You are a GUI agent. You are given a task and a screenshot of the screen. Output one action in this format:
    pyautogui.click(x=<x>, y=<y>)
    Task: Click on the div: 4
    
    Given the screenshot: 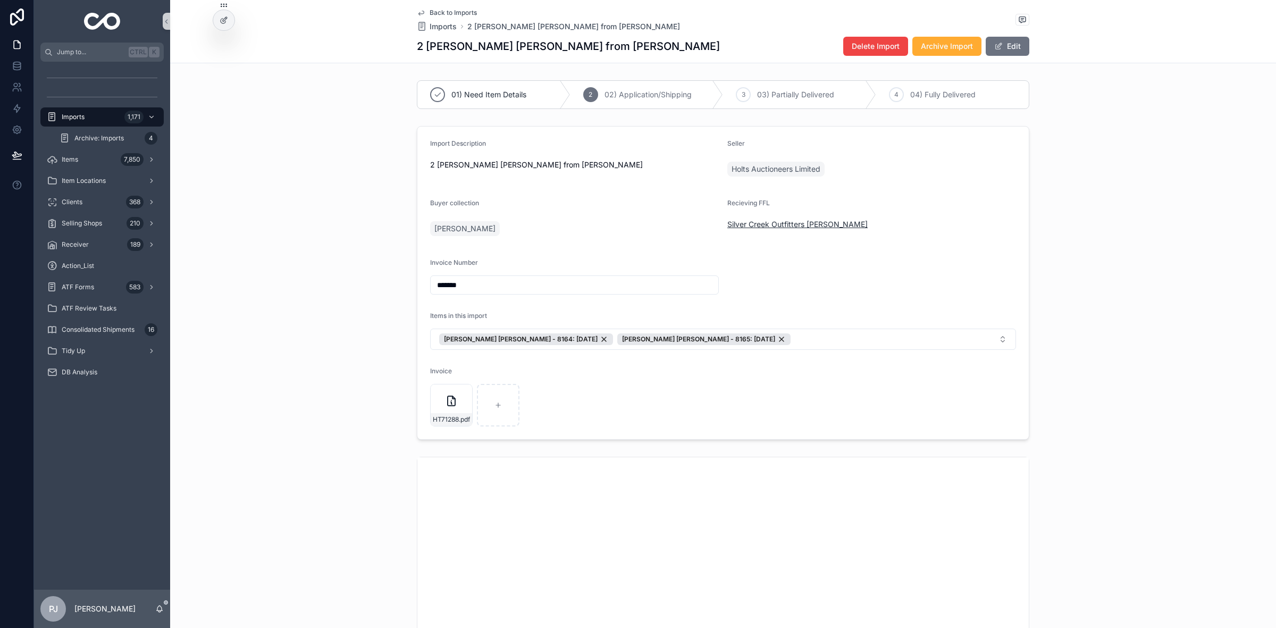 What is the action you would take?
    pyautogui.click(x=151, y=138)
    